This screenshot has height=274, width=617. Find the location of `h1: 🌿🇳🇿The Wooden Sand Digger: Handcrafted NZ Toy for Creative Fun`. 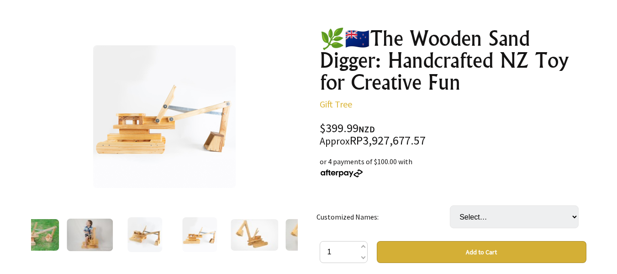

h1: 🌿🇳🇿The Wooden Sand Digger: Handcrafted NZ Toy for Creative Fun is located at coordinates (453, 60).